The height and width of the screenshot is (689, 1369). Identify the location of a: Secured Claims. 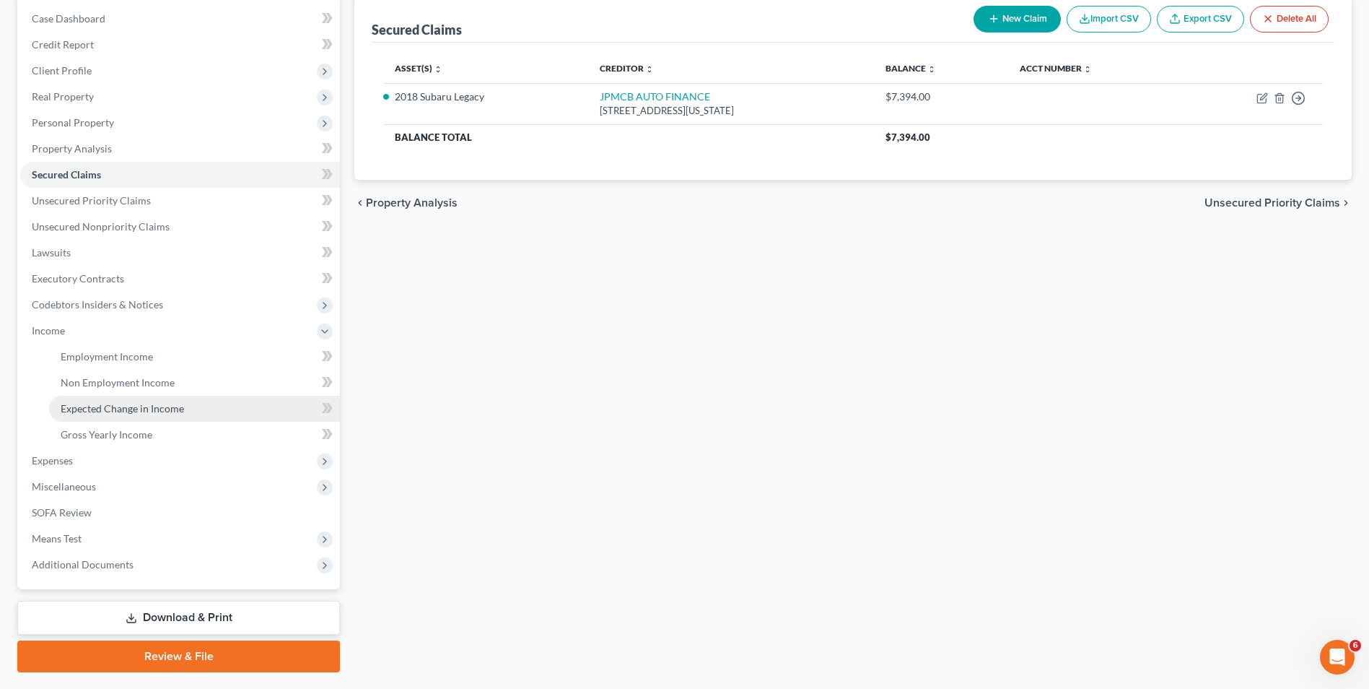
(180, 175).